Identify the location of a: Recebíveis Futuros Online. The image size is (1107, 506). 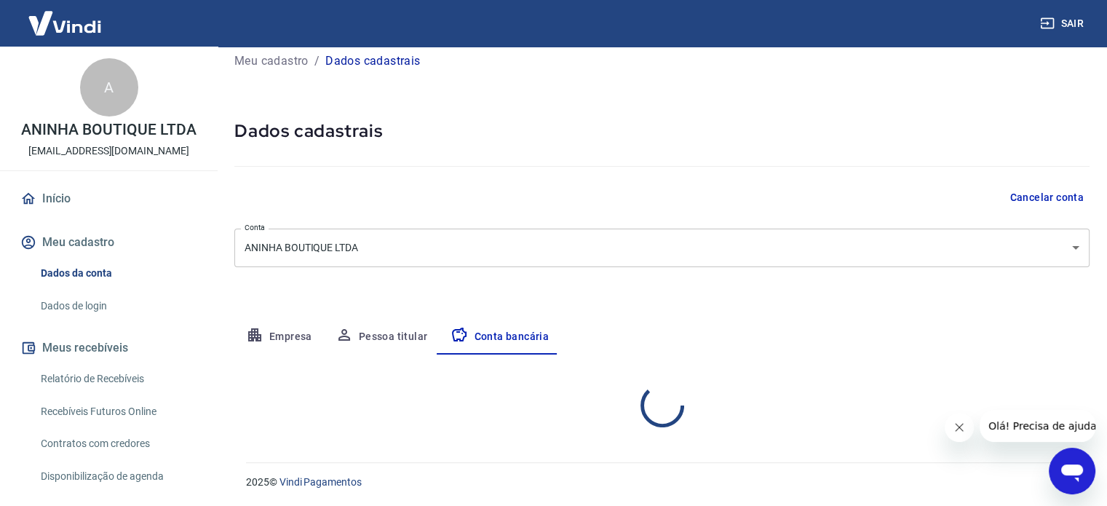
(117, 411).